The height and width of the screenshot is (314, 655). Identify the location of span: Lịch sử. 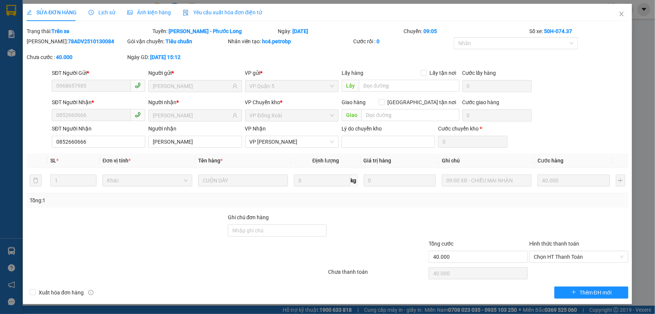
(102, 12).